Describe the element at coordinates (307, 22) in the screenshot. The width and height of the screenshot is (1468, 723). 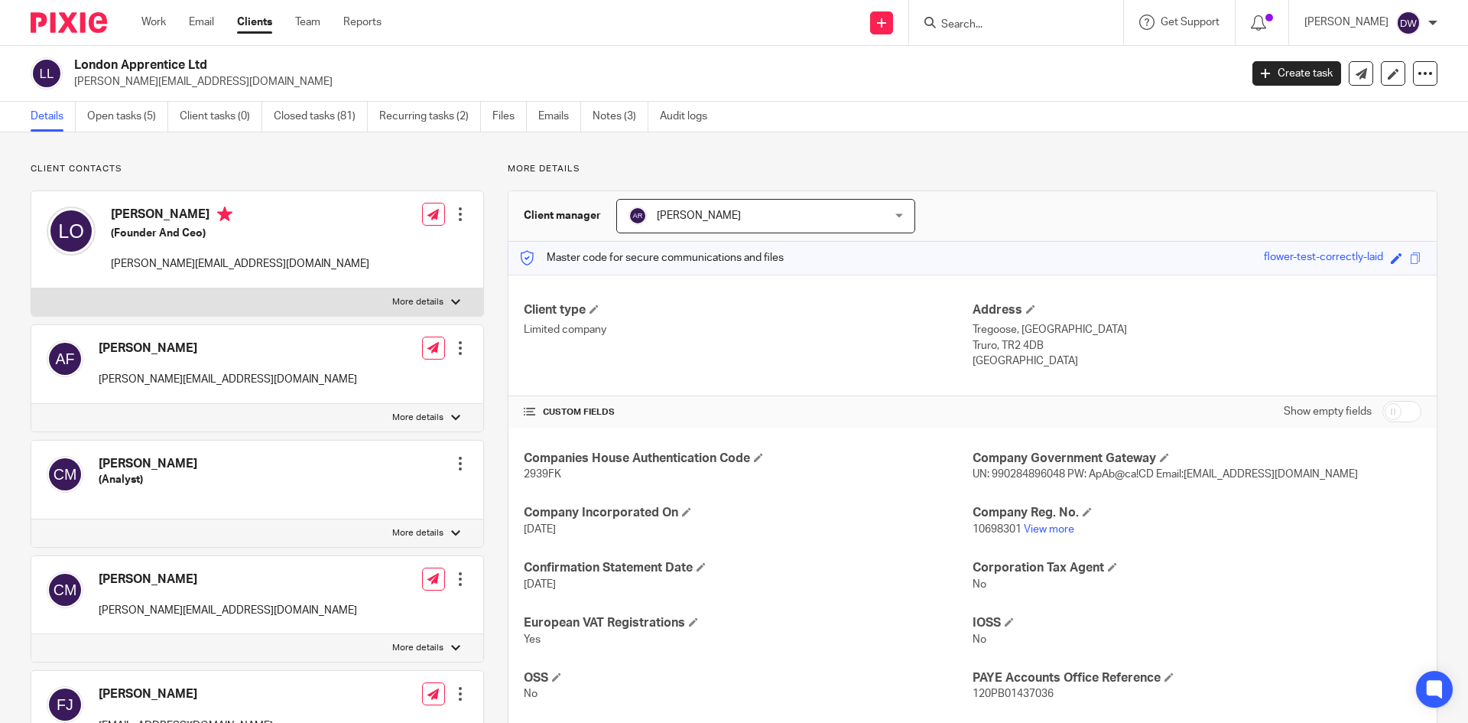
I see `a: Team` at that location.